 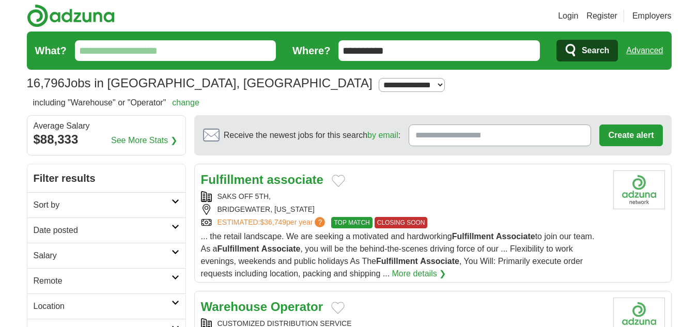 What do you see at coordinates (401, 223) in the screenshot?
I see `span: CLOSING SOON` at bounding box center [401, 223].